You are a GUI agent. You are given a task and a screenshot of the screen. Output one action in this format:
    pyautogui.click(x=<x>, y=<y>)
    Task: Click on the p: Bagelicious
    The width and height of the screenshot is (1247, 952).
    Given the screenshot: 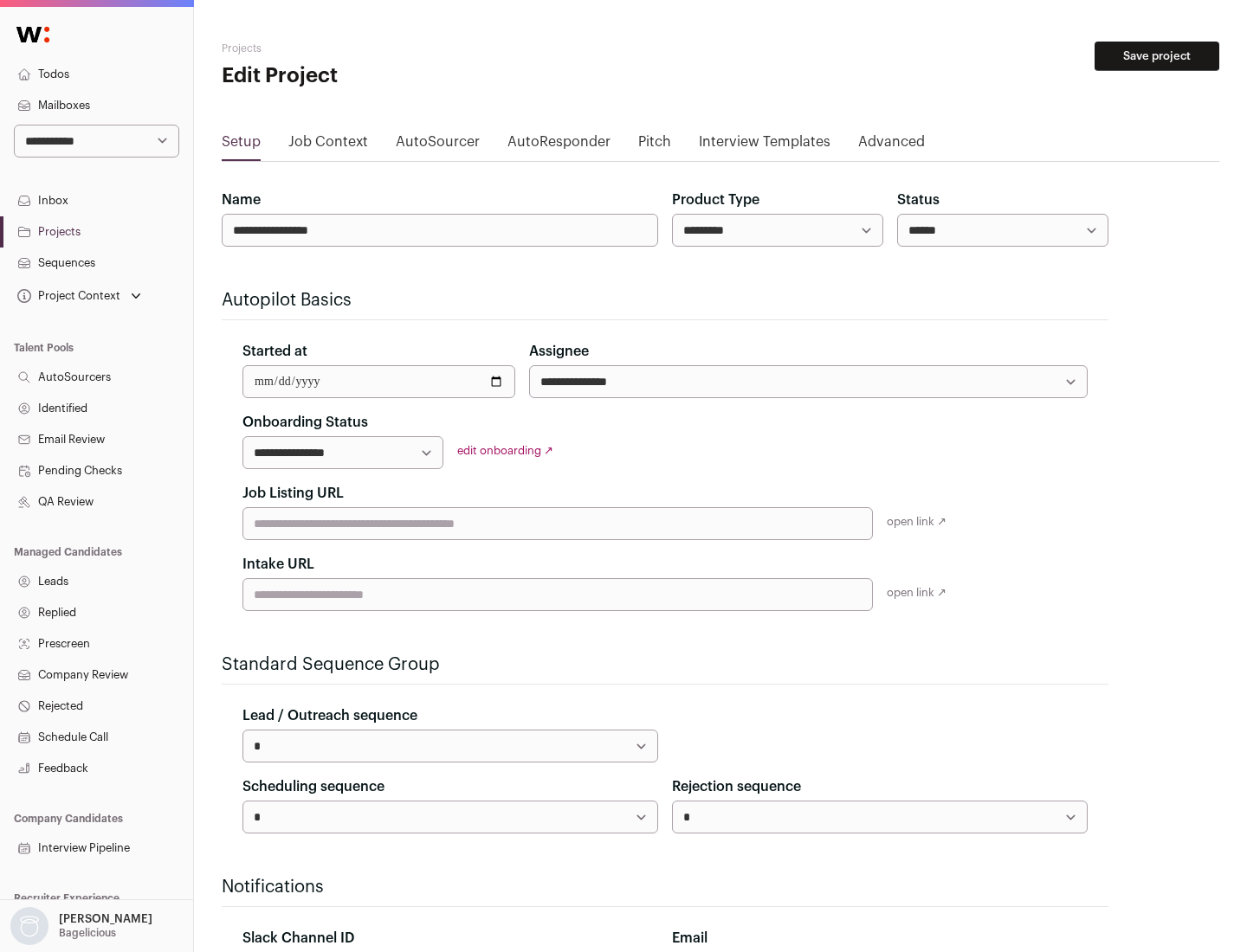 What is the action you would take?
    pyautogui.click(x=87, y=933)
    